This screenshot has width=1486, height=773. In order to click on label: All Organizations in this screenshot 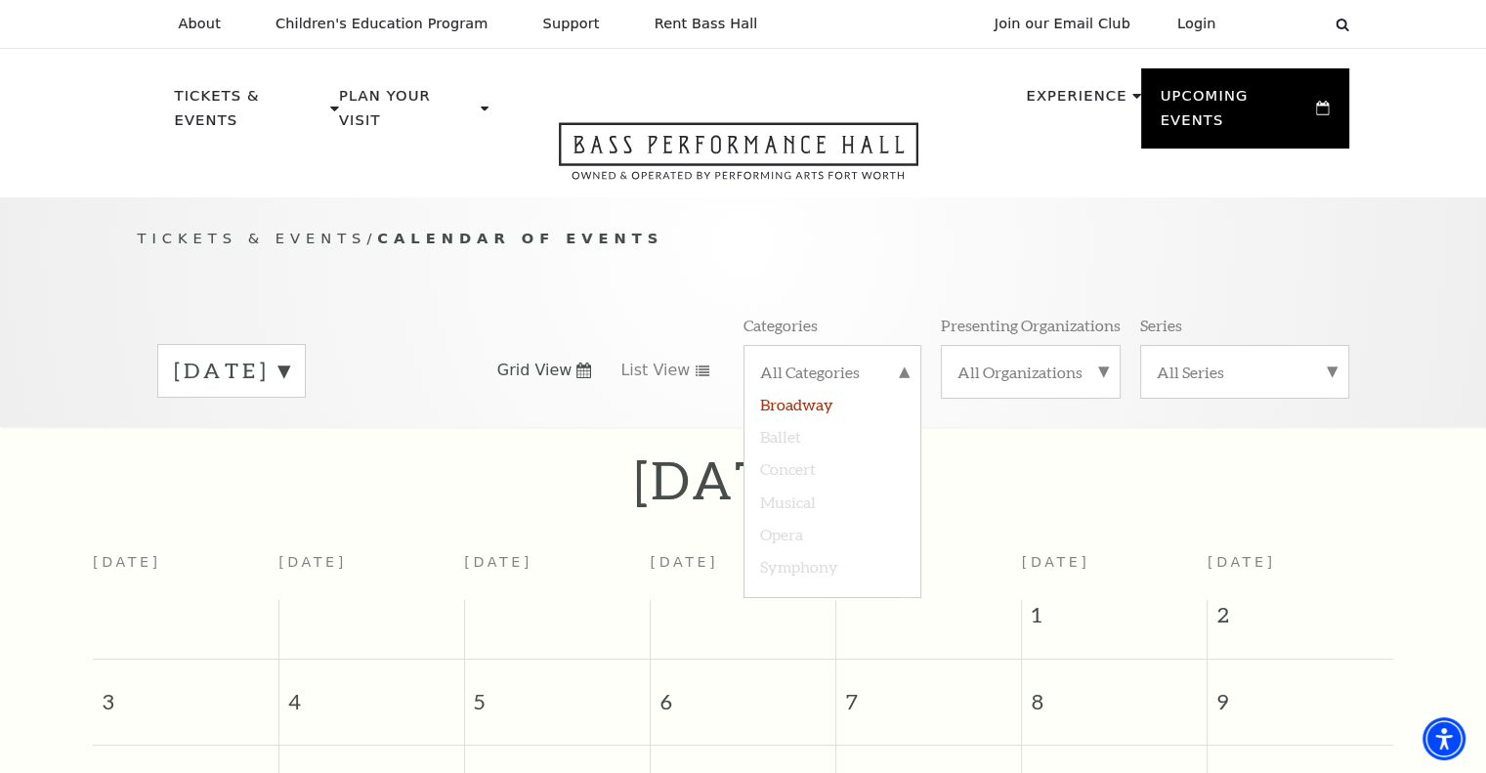, I will do `click(1031, 371)`.